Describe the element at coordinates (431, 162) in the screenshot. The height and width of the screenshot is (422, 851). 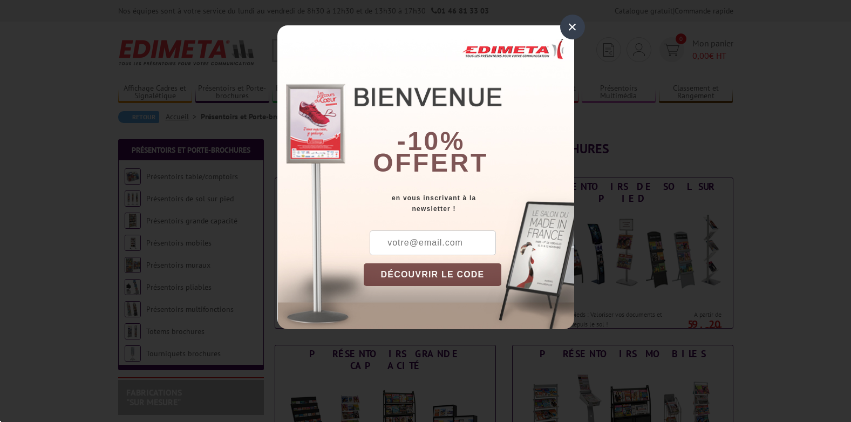
I see `font: offert` at that location.